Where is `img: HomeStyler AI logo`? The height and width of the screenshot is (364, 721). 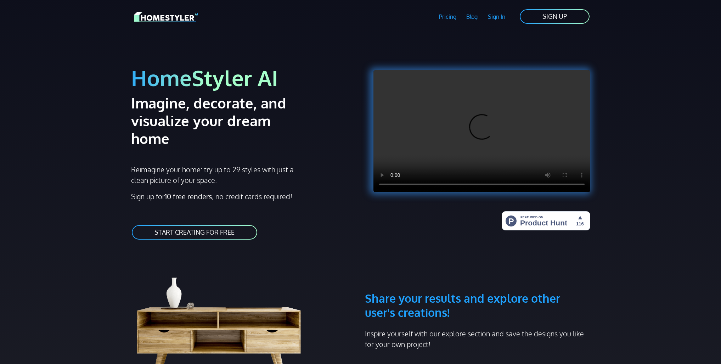 img: HomeStyler AI logo is located at coordinates (166, 17).